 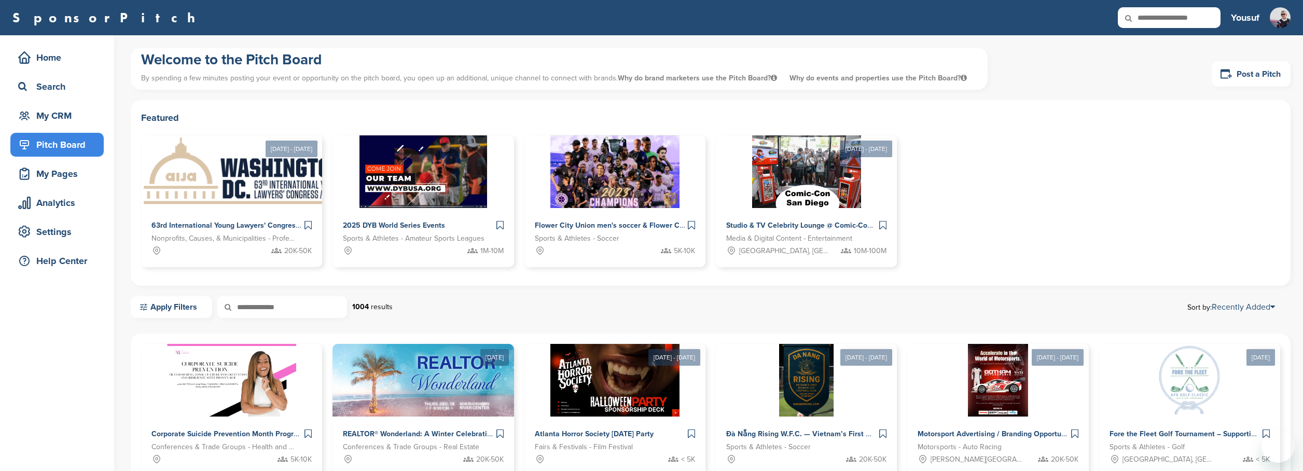 I want to click on a: Search, so click(x=57, y=87).